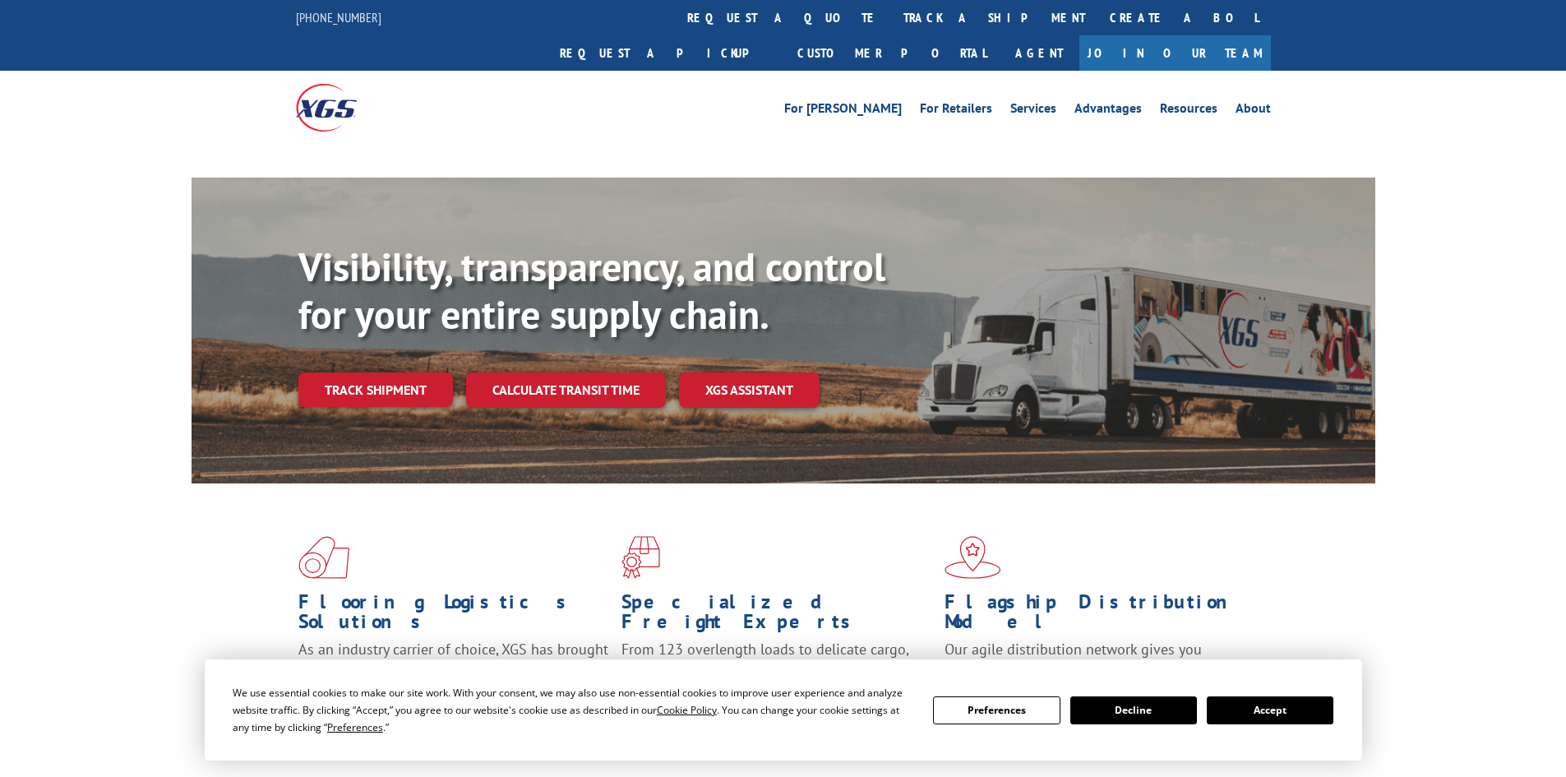 The width and height of the screenshot is (1566, 777). What do you see at coordinates (1133, 710) in the screenshot?
I see `button: Decline` at bounding box center [1133, 710].